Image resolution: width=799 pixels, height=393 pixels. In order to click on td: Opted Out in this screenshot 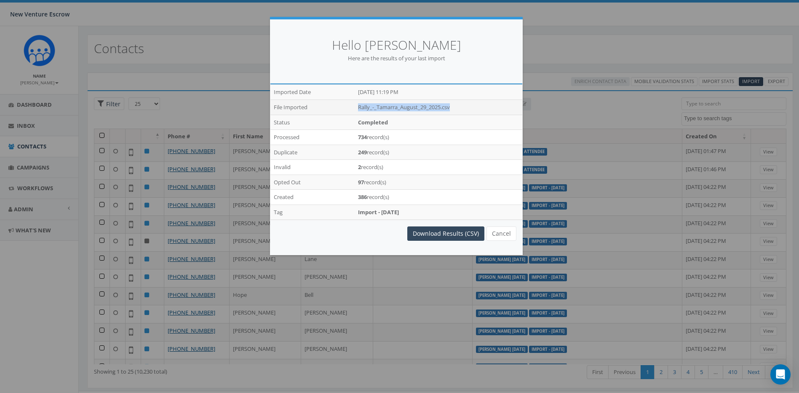, I will do `click(313, 182)`.